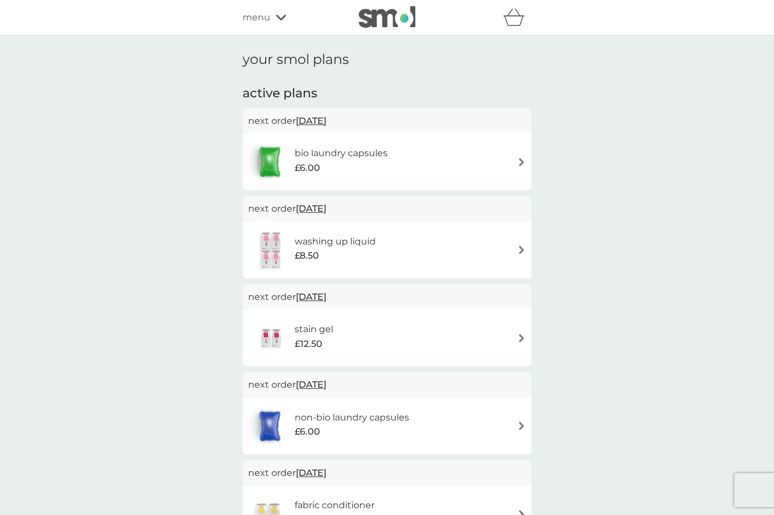 The width and height of the screenshot is (774, 515). Describe the element at coordinates (308, 344) in the screenshot. I see `span: £12.50` at that location.